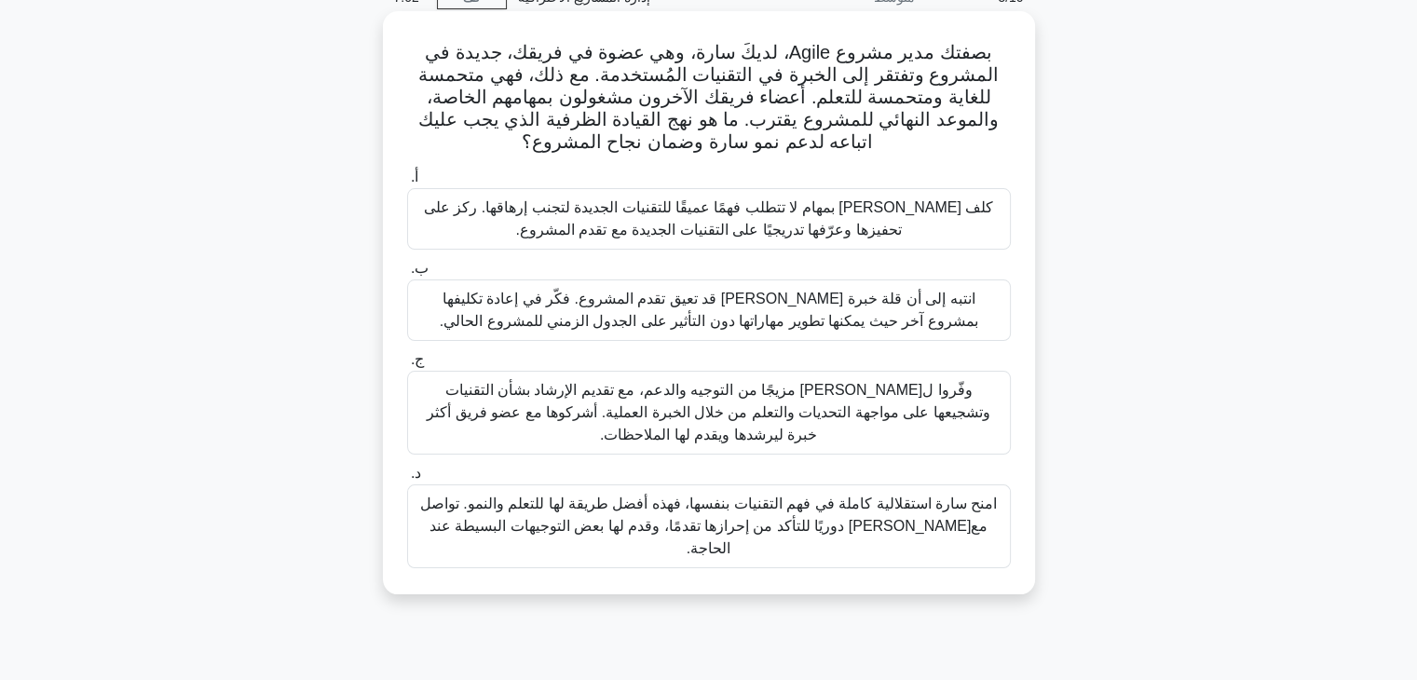 This screenshot has width=1417, height=680. I want to click on font: ج., so click(417, 359).